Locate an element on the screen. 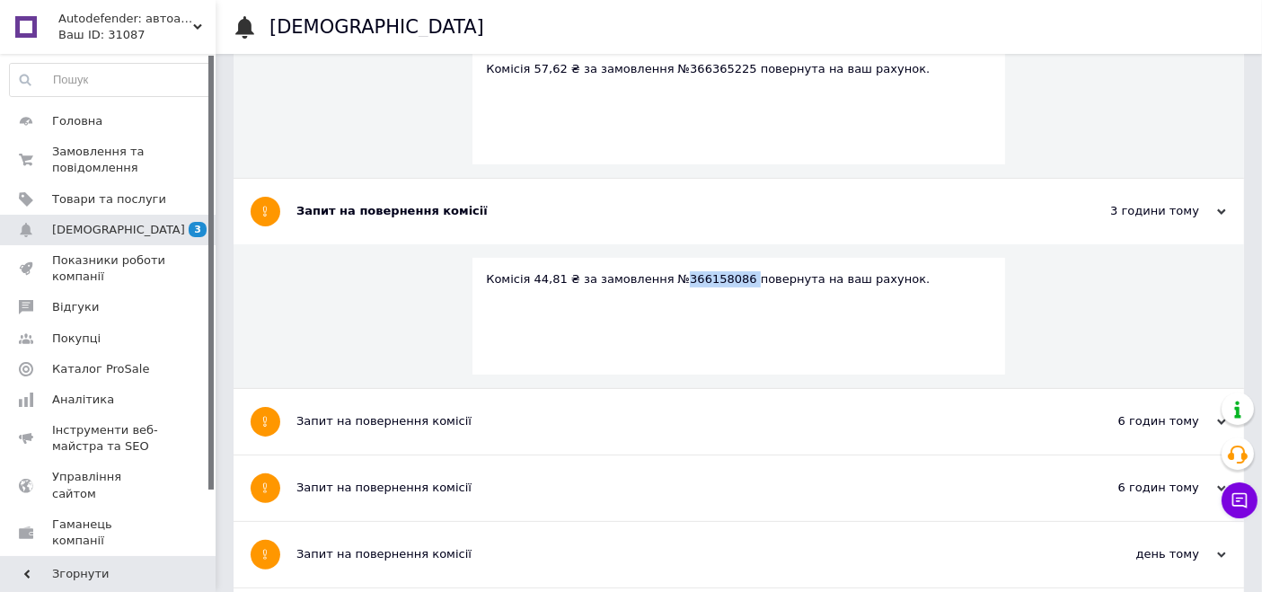  div: Комісія 57,62 ₴ за замовлення №366365225 повернута на ваш рахунок. is located at coordinates (739, 69).